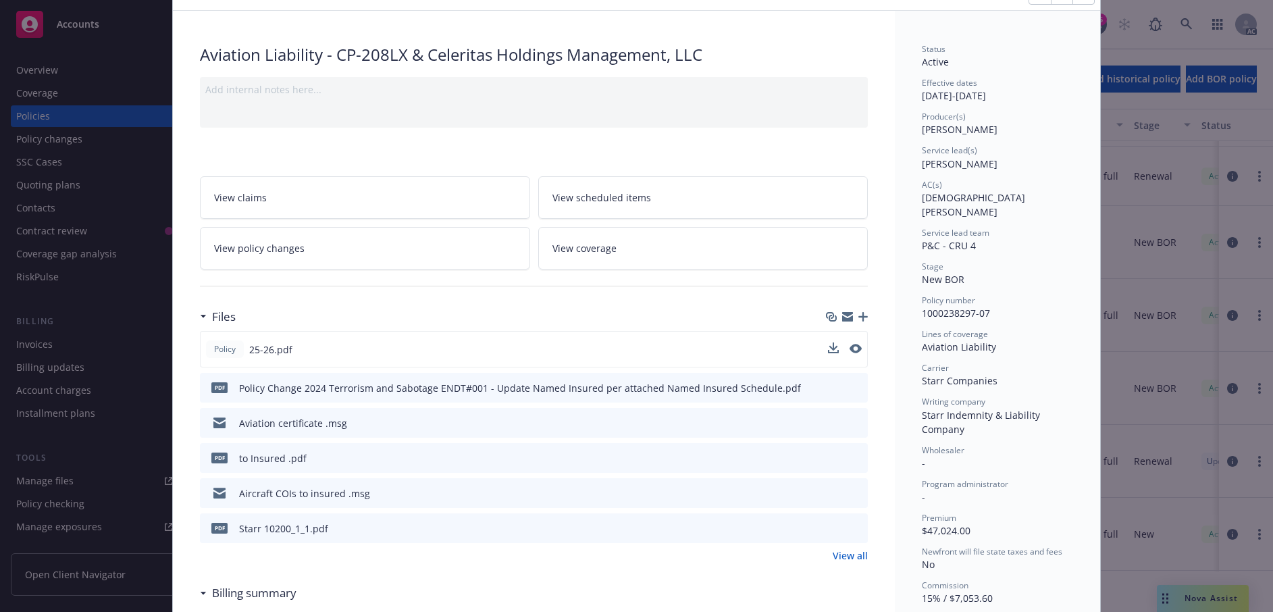  What do you see at coordinates (933, 266) in the screenshot?
I see `span: Stage` at bounding box center [933, 266].